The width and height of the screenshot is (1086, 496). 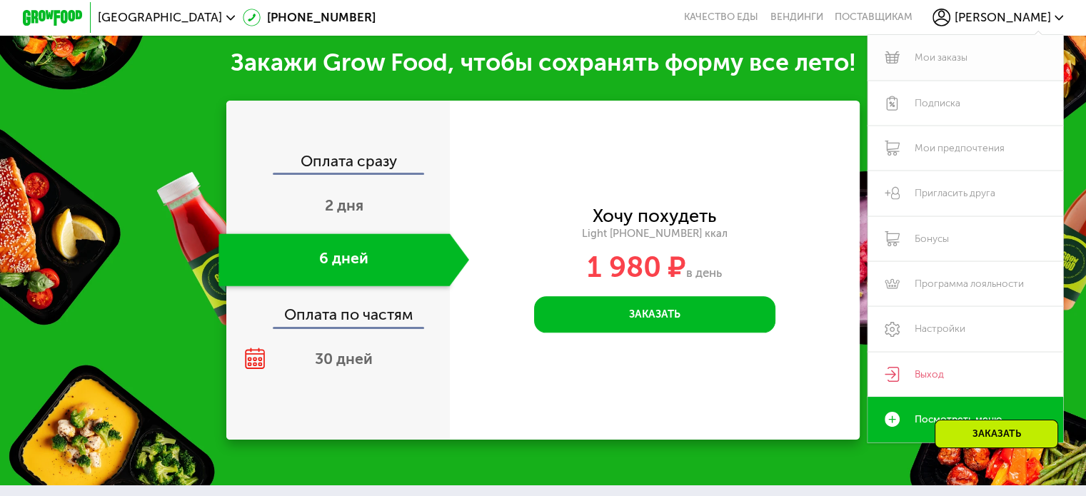 What do you see at coordinates (338, 163) in the screenshot?
I see `div: Оплата сразу` at bounding box center [338, 163].